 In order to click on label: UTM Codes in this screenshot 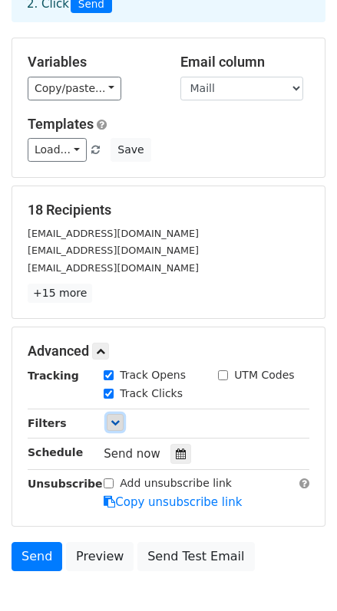, I will do `click(264, 375)`.